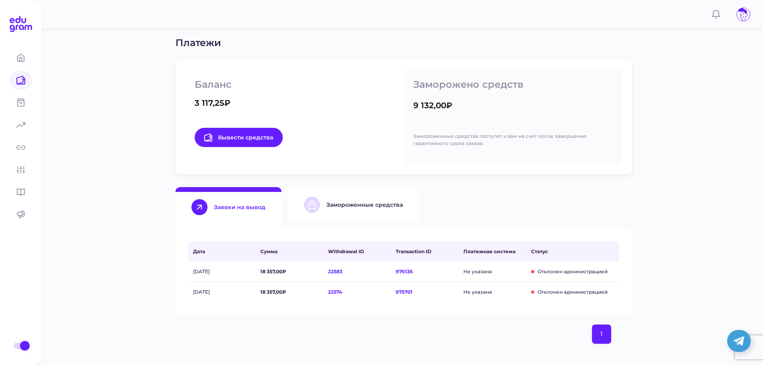 This screenshot has height=365, width=763. What do you see at coordinates (404, 43) in the screenshot?
I see `p: Платежи` at bounding box center [404, 43].